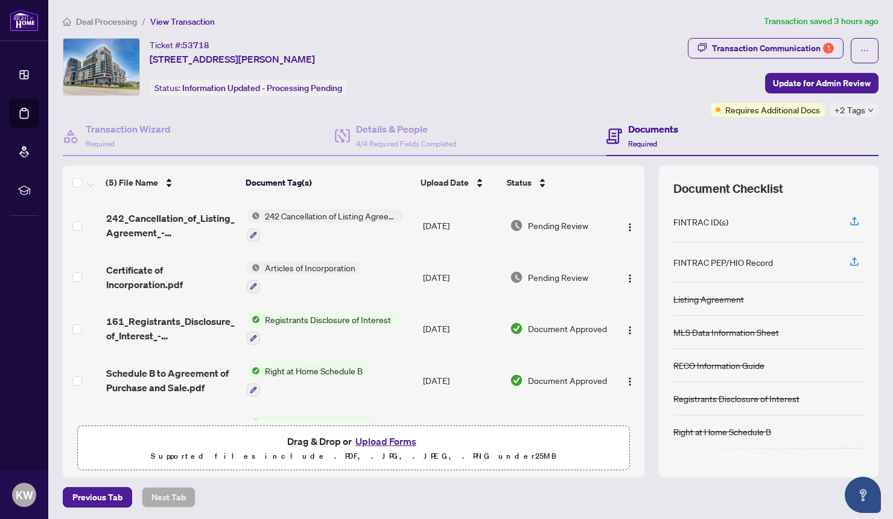 The image size is (893, 519). I want to click on span: +2 Tags, so click(849, 110).